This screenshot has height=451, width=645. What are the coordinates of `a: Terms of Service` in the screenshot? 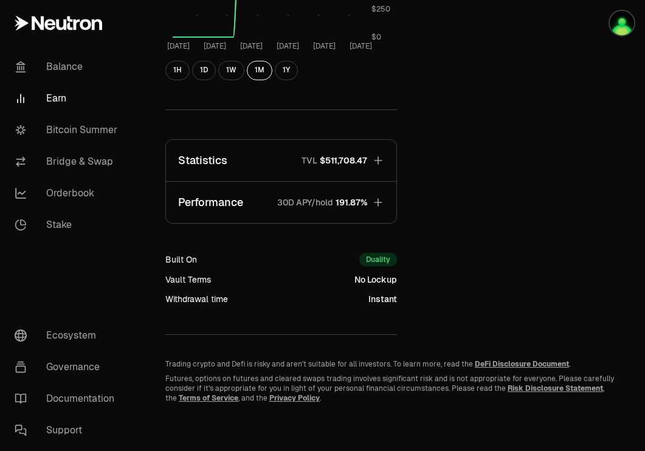 It's located at (209, 398).